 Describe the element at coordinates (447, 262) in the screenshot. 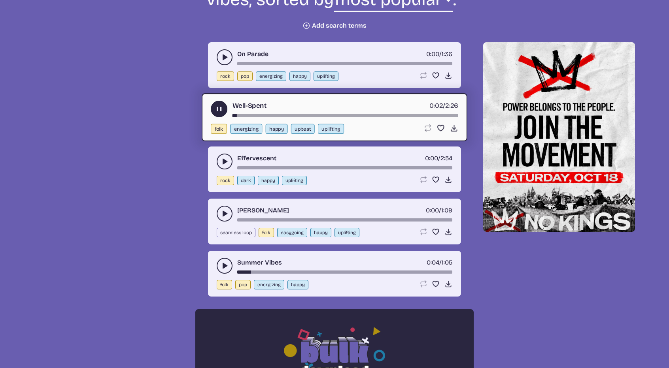

I see `span: 1:05` at that location.